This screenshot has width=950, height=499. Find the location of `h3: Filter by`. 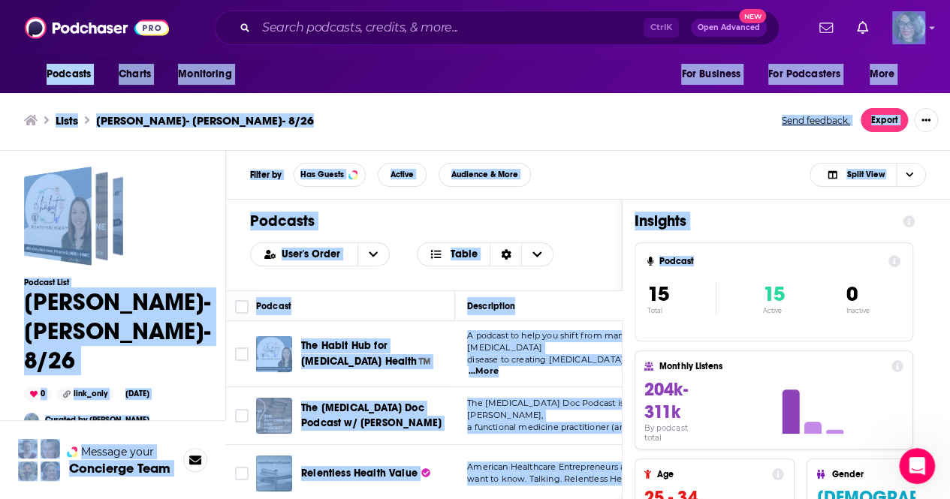

h3: Filter by is located at coordinates (266, 175).